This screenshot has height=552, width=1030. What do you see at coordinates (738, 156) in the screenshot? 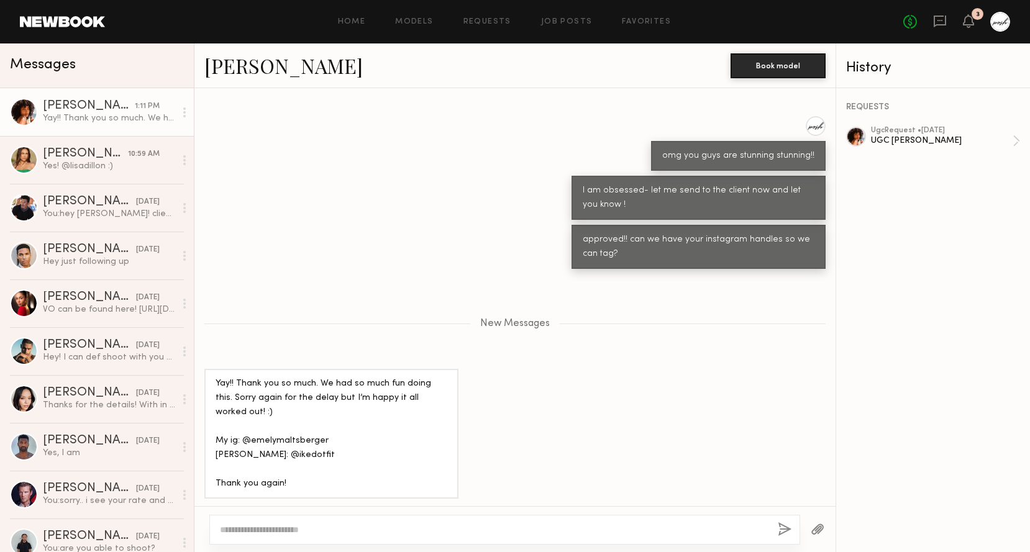
I see `div: omg you guys are stunning stunning!!` at bounding box center [738, 156].